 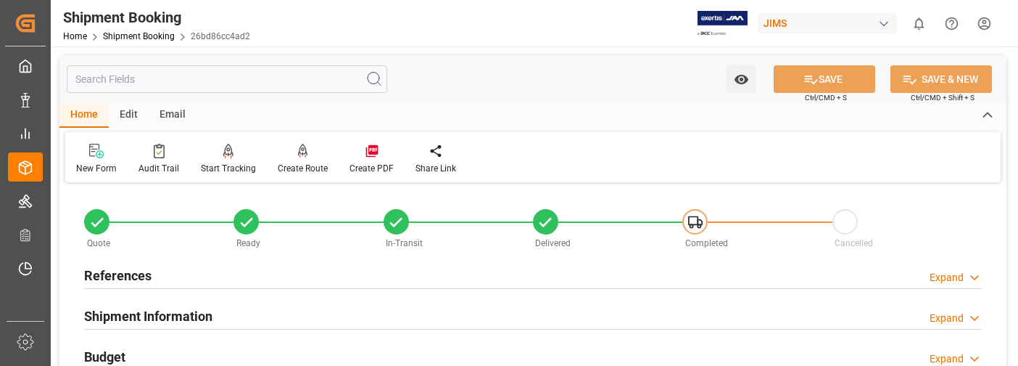 I want to click on a: Home, so click(x=75, y=36).